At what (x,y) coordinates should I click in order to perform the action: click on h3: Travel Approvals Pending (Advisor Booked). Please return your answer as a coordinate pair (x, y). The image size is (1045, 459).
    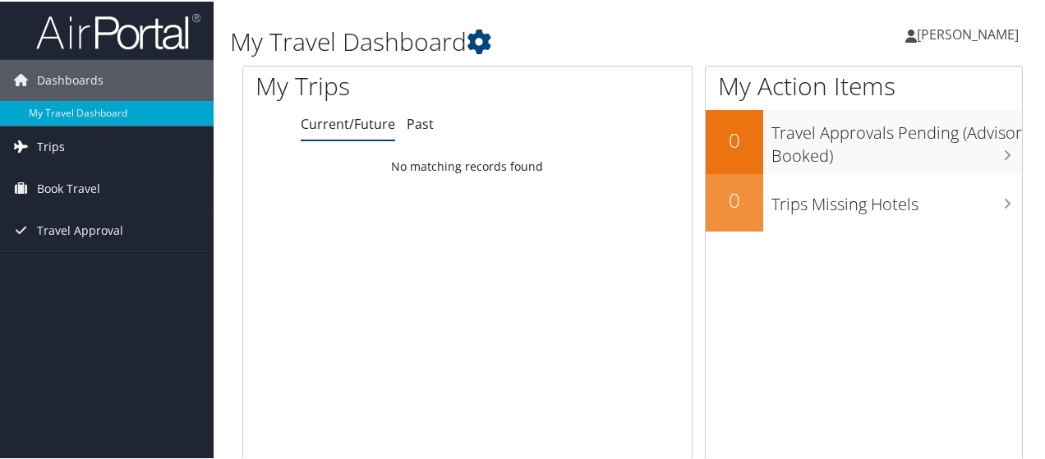
    Looking at the image, I should click on (896, 139).